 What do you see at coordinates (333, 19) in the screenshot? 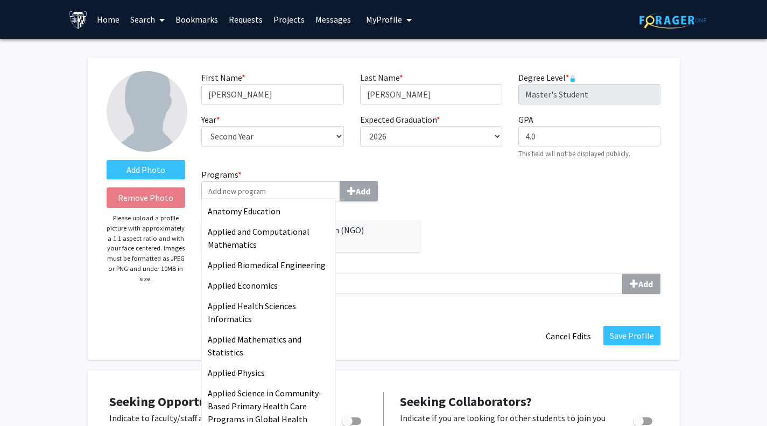
I see `a: Messages` at bounding box center [333, 19].